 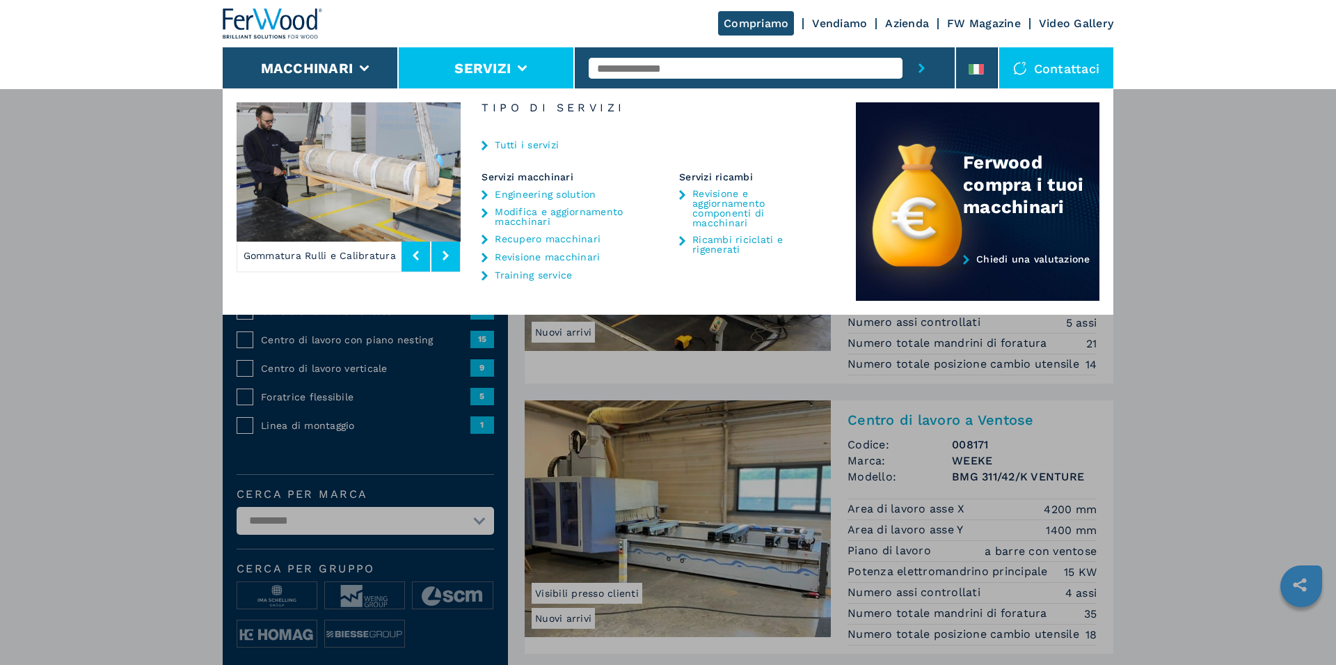 I want to click on a: Vendiamo, so click(x=839, y=23).